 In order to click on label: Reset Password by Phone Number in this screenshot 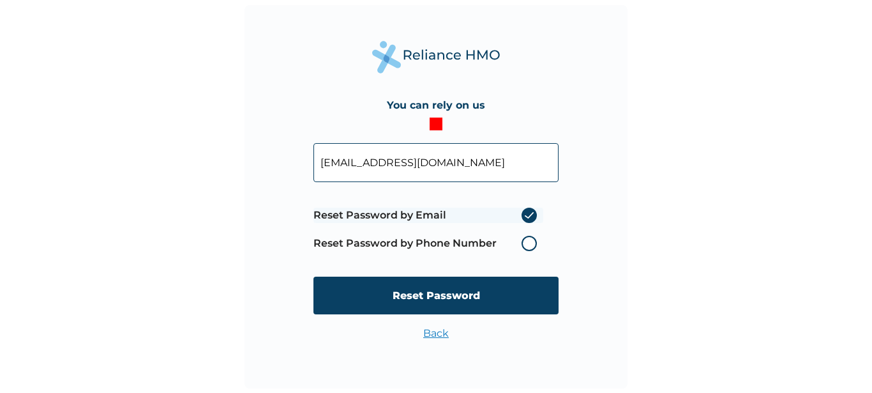, I will do `click(428, 243)`.